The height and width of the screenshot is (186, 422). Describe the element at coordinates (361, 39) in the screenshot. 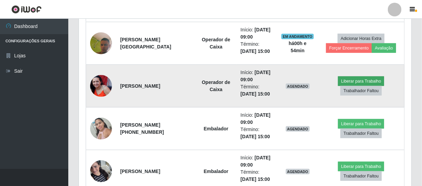

I see `button: Adicionar Horas Extra` at that location.